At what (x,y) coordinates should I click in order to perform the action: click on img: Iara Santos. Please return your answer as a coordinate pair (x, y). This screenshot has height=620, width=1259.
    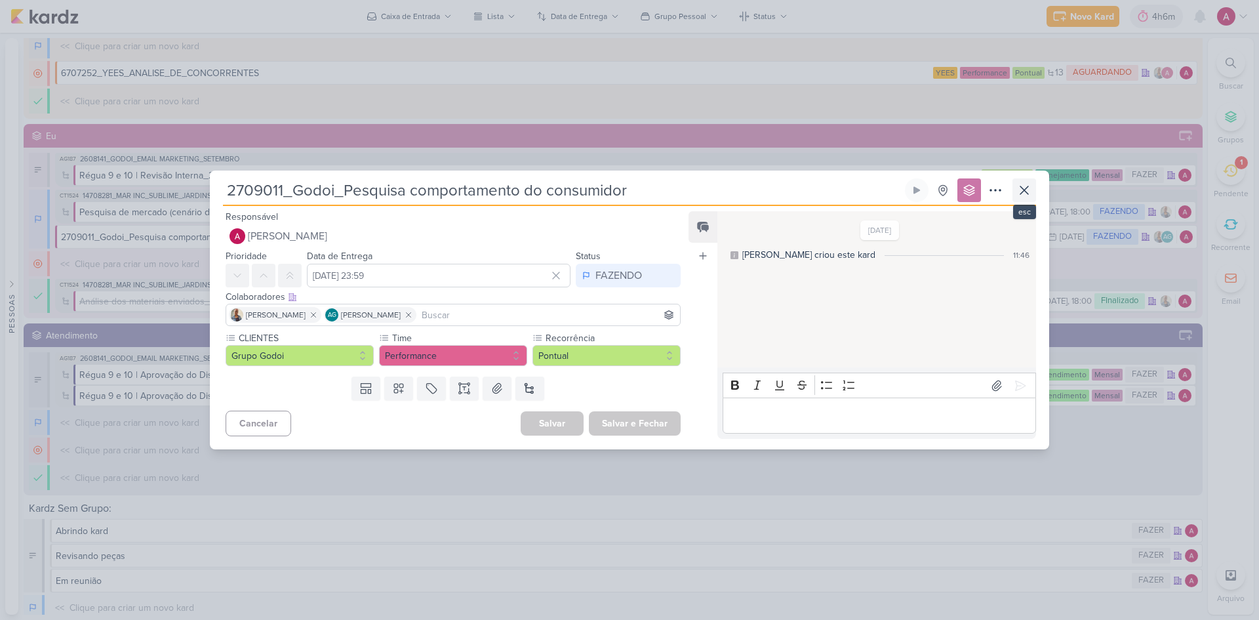
    Looking at the image, I should click on (237, 315).